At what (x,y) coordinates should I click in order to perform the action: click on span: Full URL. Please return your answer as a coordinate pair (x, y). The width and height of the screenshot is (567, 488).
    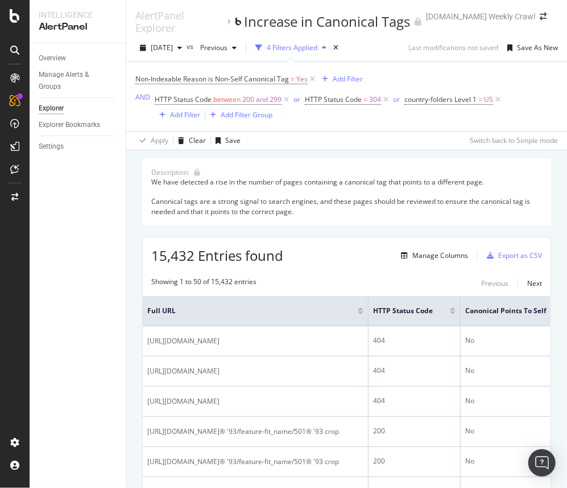
    Looking at the image, I should click on (244, 311).